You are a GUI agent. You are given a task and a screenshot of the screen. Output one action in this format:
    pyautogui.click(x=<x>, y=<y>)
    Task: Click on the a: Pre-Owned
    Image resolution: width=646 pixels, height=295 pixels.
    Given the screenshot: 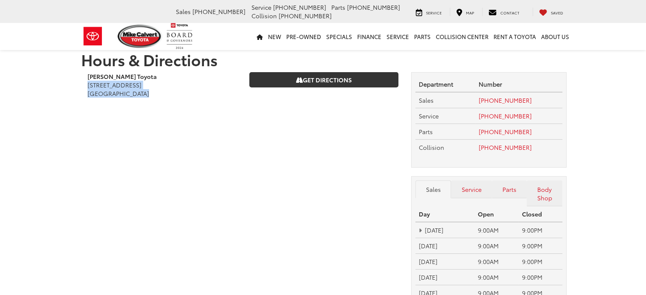 What is the action you would take?
    pyautogui.click(x=304, y=37)
    